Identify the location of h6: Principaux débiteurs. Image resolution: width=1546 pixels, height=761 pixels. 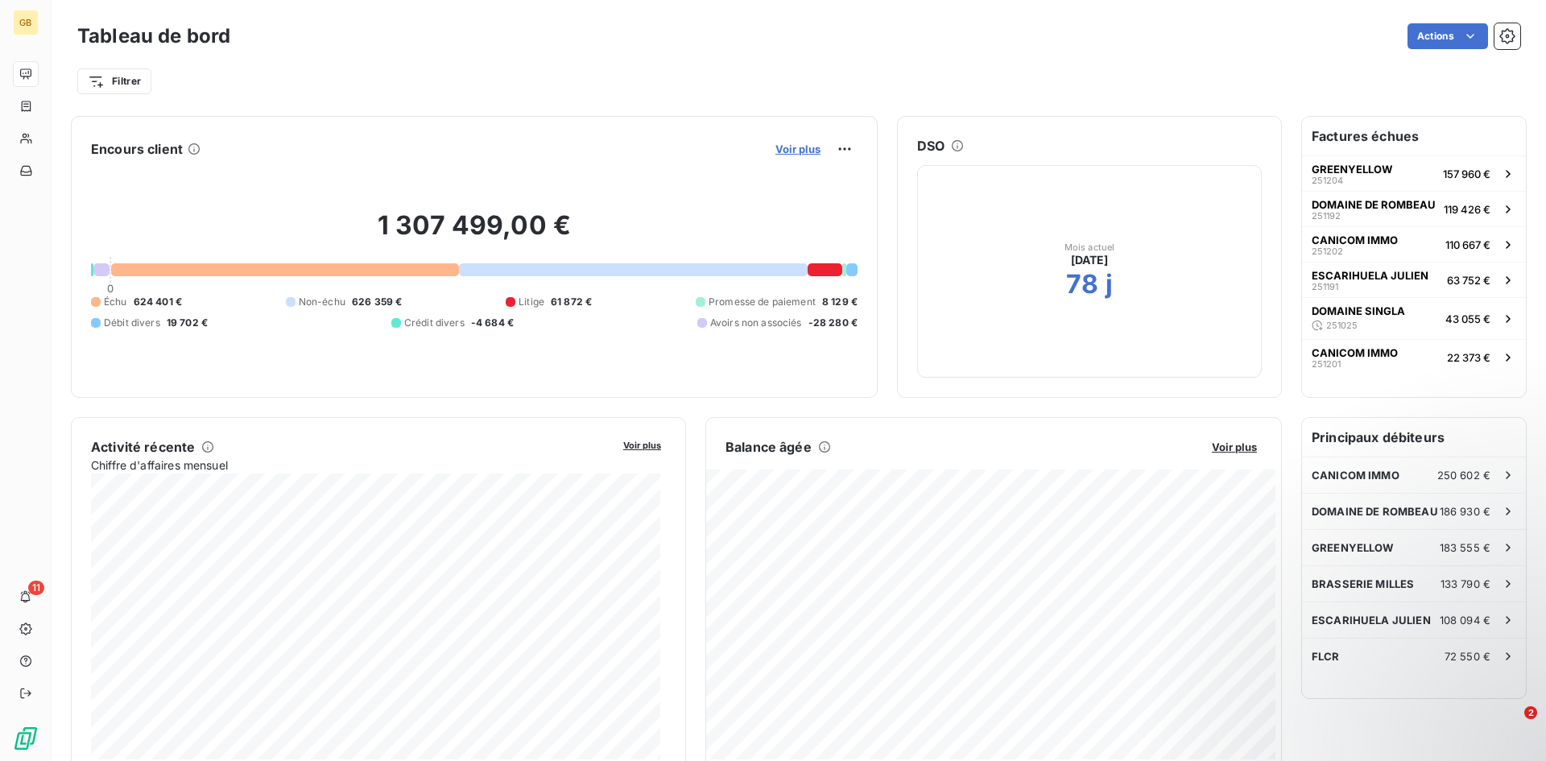
(1414, 437).